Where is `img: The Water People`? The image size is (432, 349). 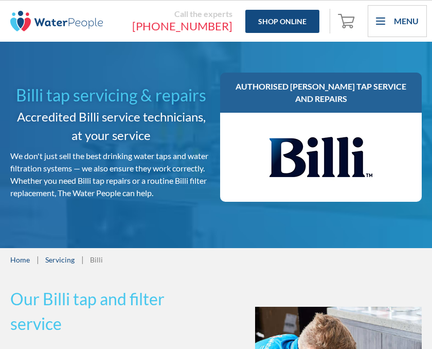 img: The Water People is located at coordinates (57, 21).